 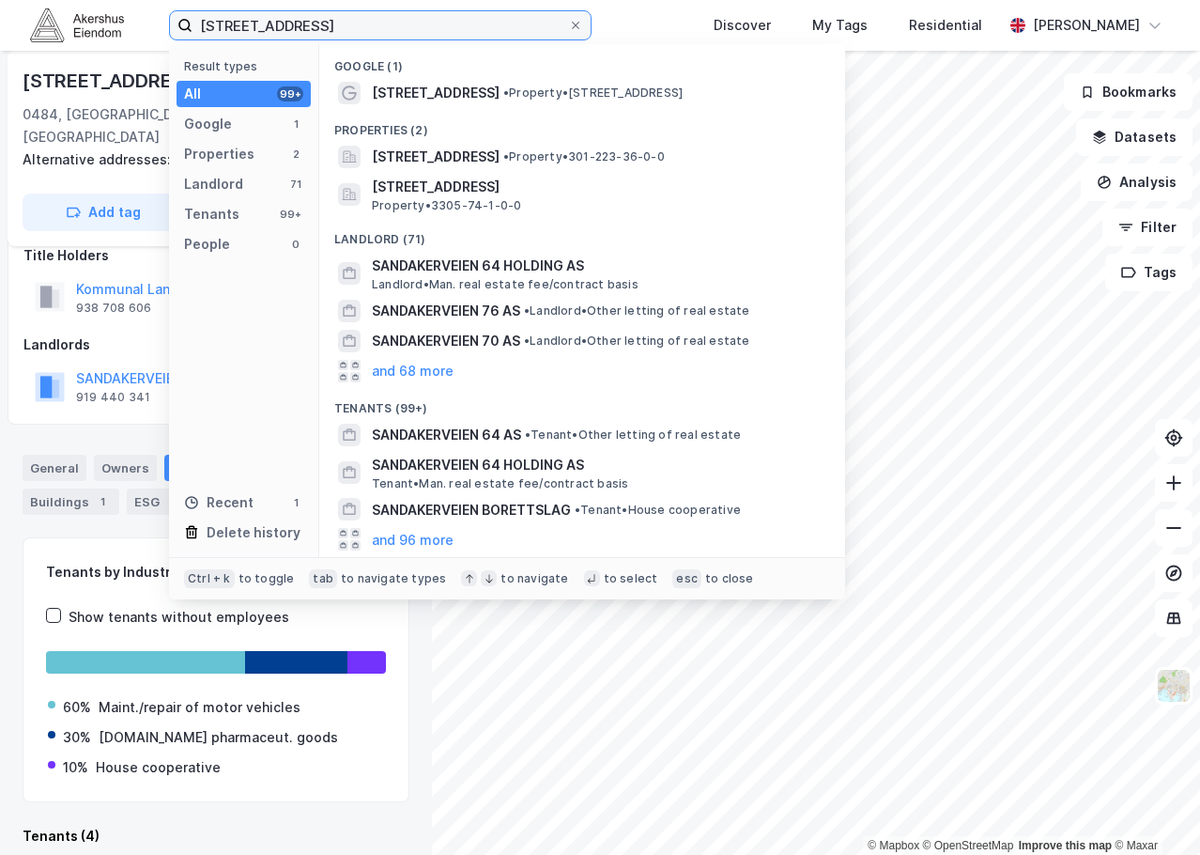 I want to click on div: Title Holders, so click(x=216, y=255).